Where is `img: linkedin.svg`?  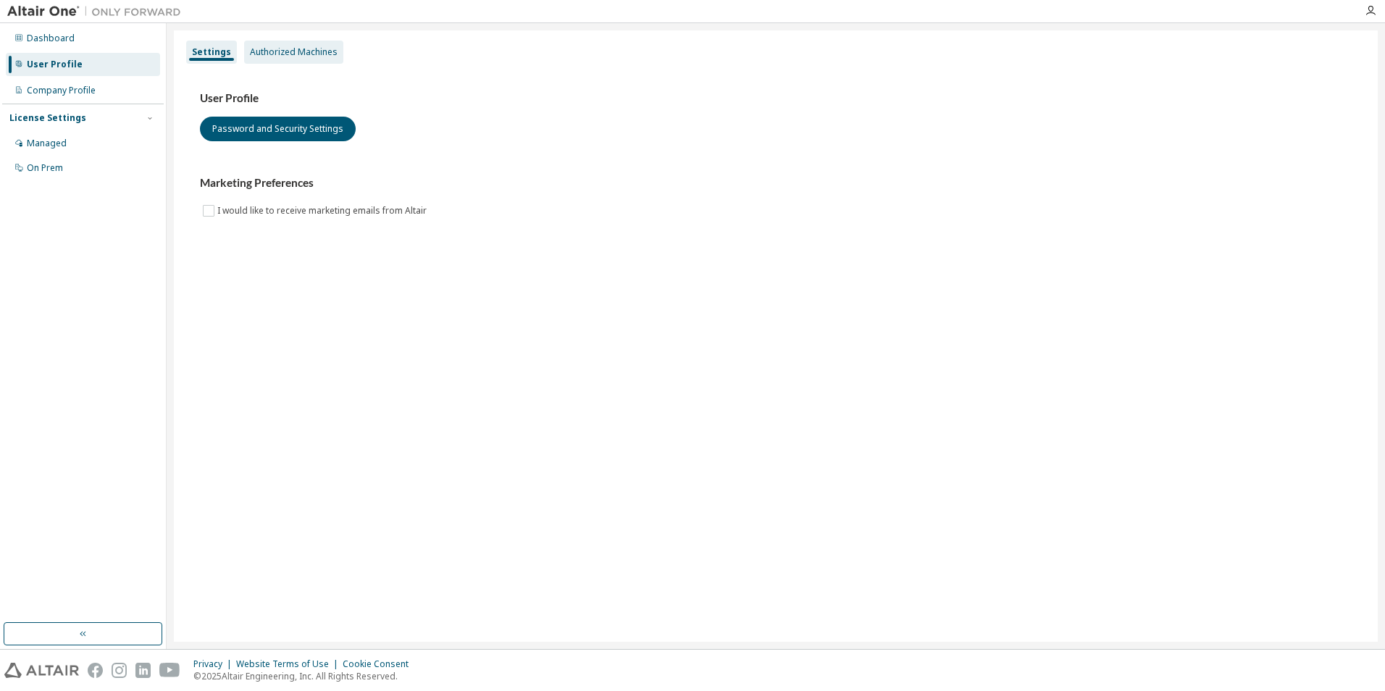 img: linkedin.svg is located at coordinates (143, 670).